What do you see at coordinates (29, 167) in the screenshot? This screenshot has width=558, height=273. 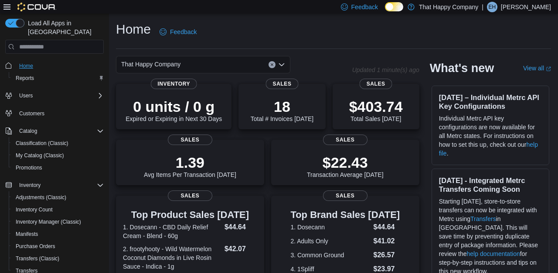 I see `a: Promotions` at bounding box center [29, 167].